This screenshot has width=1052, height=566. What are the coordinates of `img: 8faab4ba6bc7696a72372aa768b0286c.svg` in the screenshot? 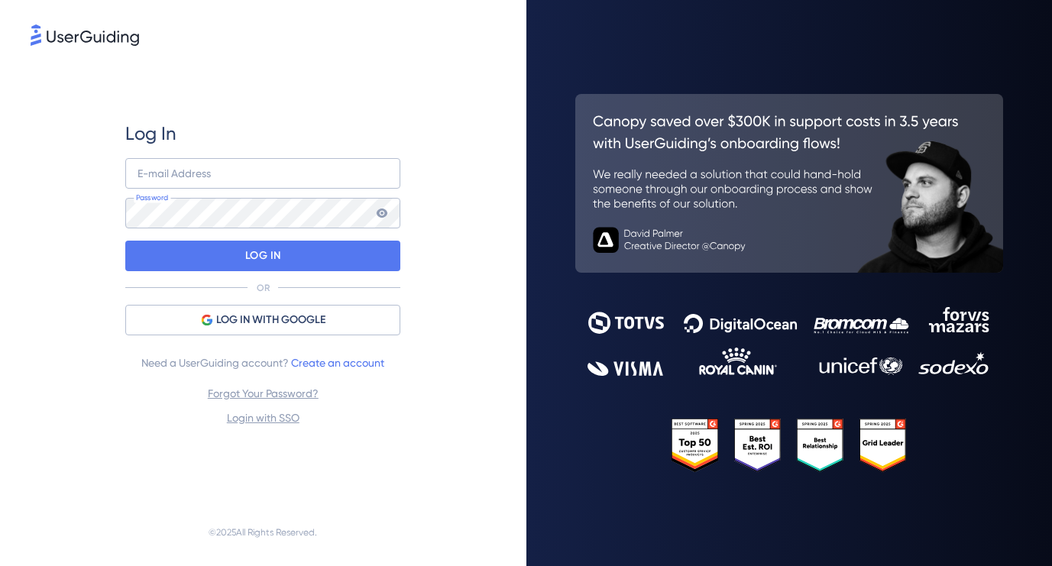 It's located at (85, 35).